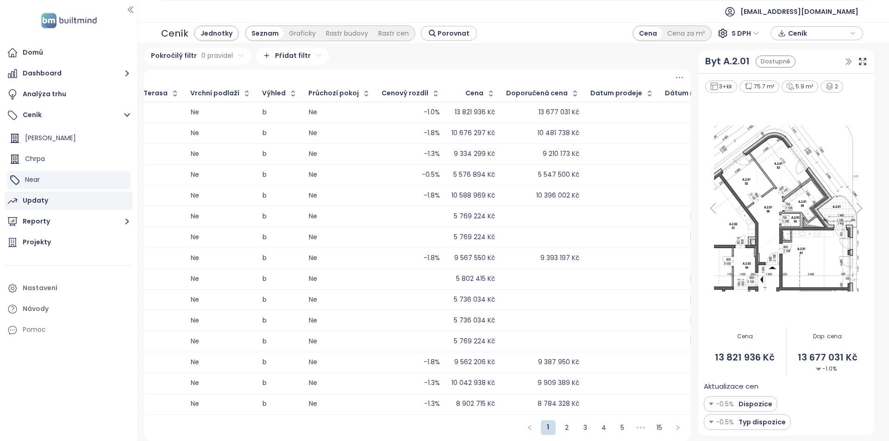 The height and width of the screenshot is (441, 889). What do you see at coordinates (473, 195) in the screenshot?
I see `div: 10 588 969 Kč` at bounding box center [473, 195].